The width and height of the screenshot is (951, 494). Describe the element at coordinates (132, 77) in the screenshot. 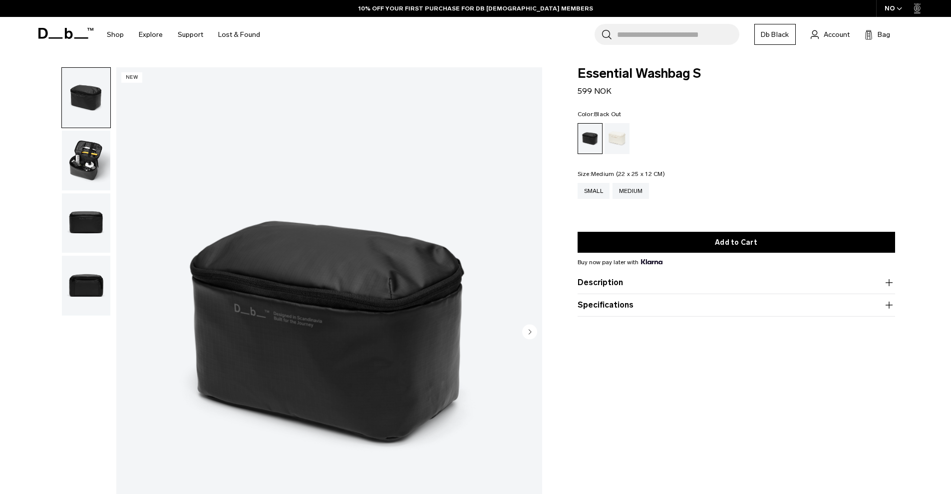

I see `p: New` at that location.